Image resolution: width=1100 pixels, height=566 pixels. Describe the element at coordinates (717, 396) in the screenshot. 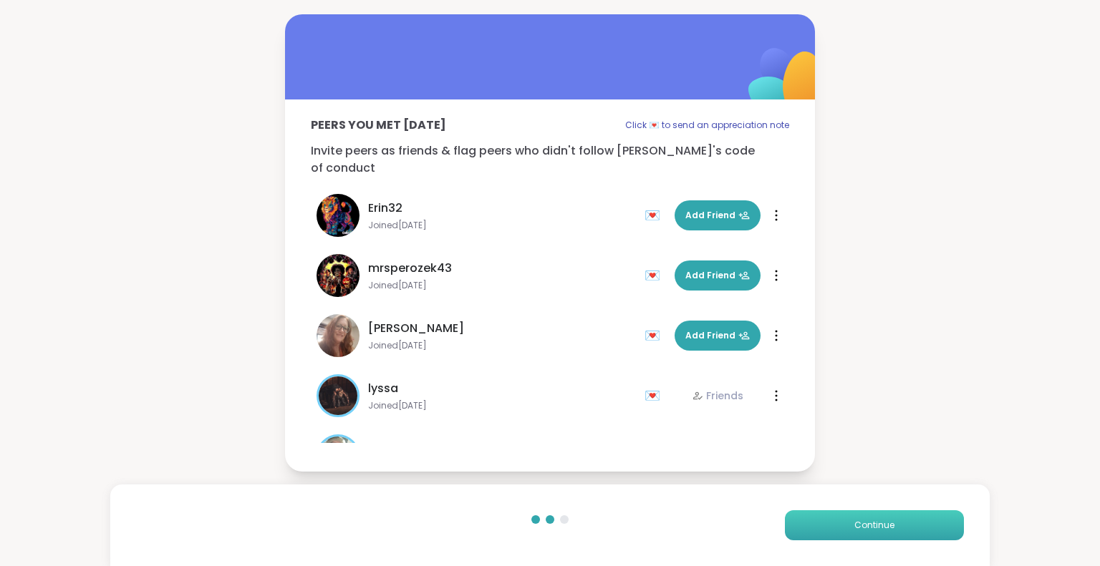

I see `div: Friends` at that location.